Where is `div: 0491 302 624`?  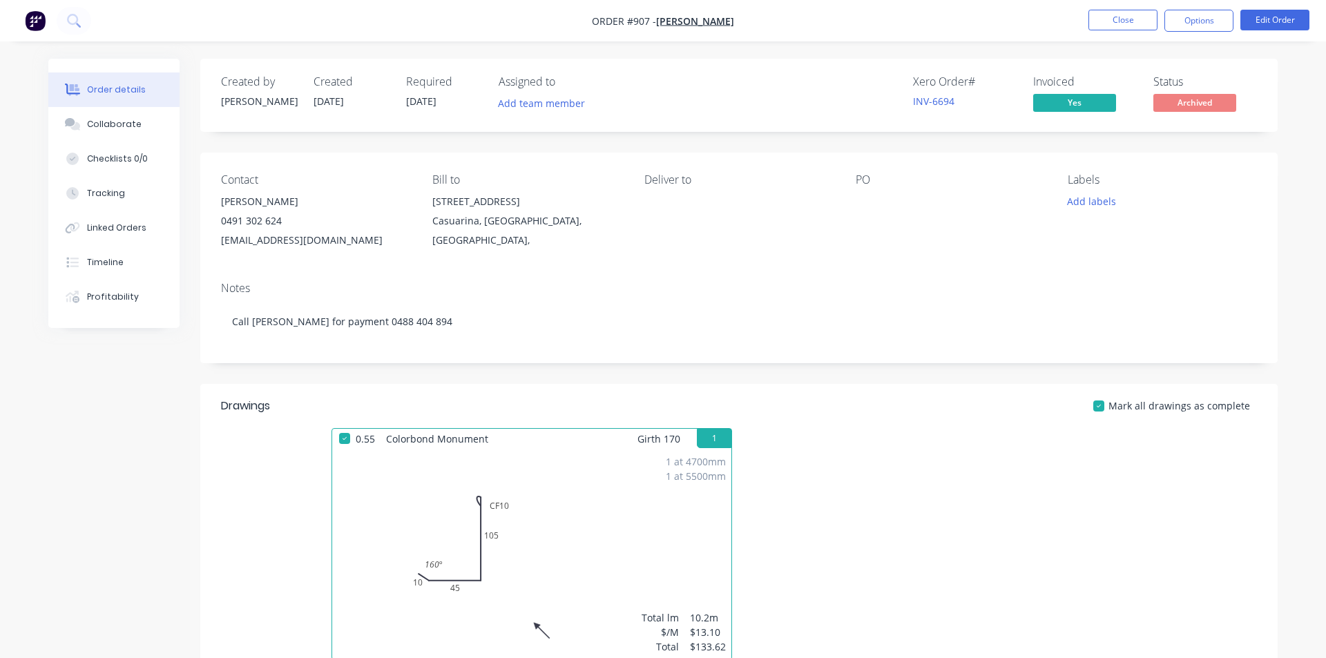 div: 0491 302 624 is located at coordinates (316, 221).